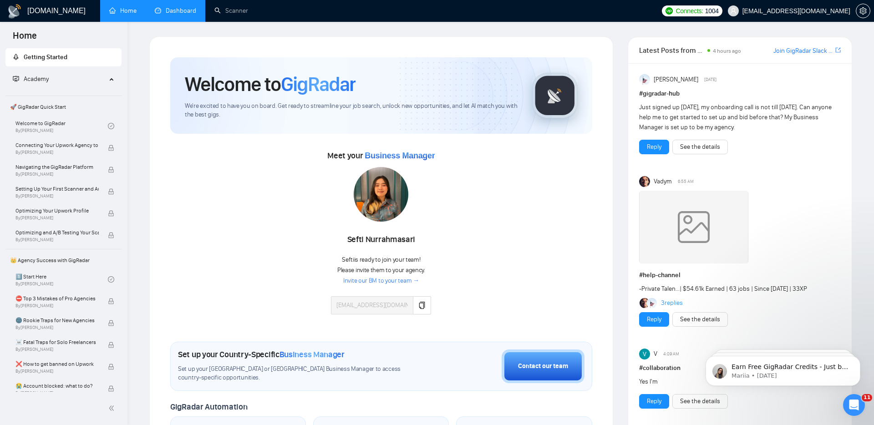 The image size is (874, 425). I want to click on img: Profile image for Mariia, so click(28, 35).